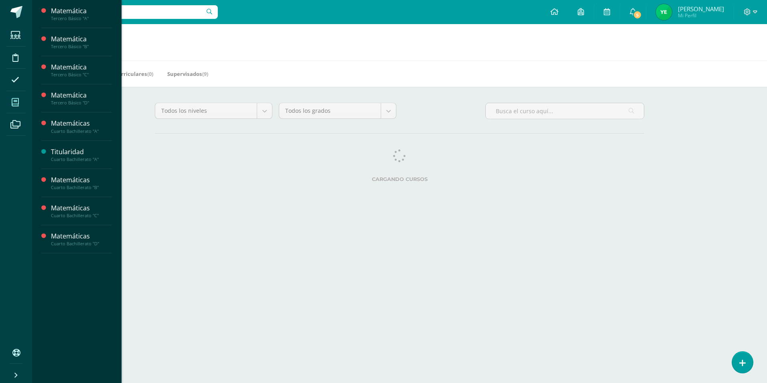 Image resolution: width=767 pixels, height=383 pixels. I want to click on a: Todos los niveles, so click(213, 111).